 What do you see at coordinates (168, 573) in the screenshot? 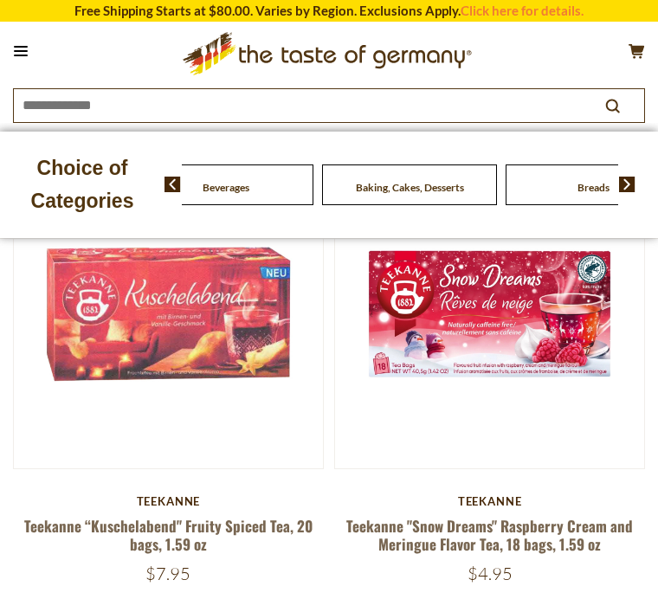
I see `span: $7.95` at bounding box center [168, 573].